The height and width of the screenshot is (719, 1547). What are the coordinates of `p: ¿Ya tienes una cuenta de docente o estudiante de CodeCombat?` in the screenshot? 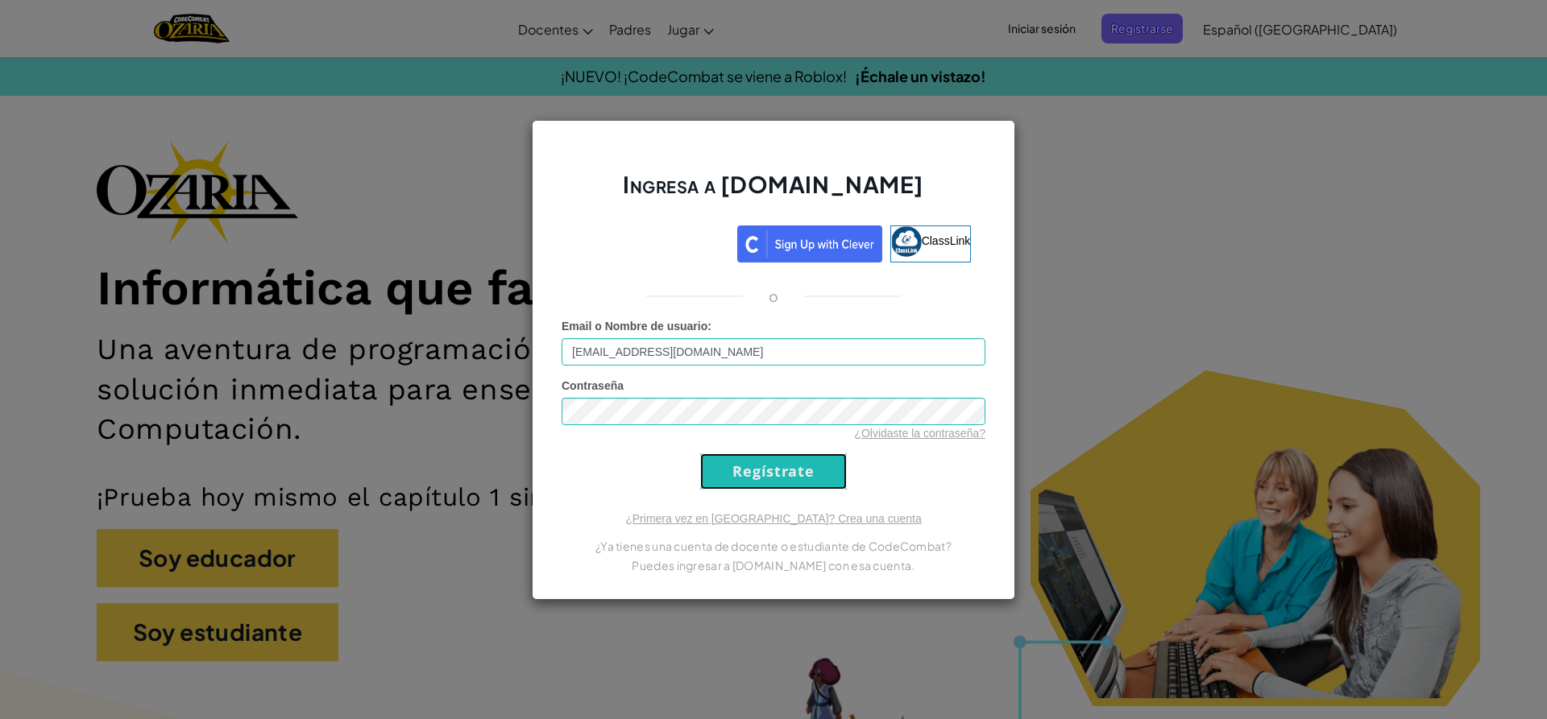 It's located at (773, 546).